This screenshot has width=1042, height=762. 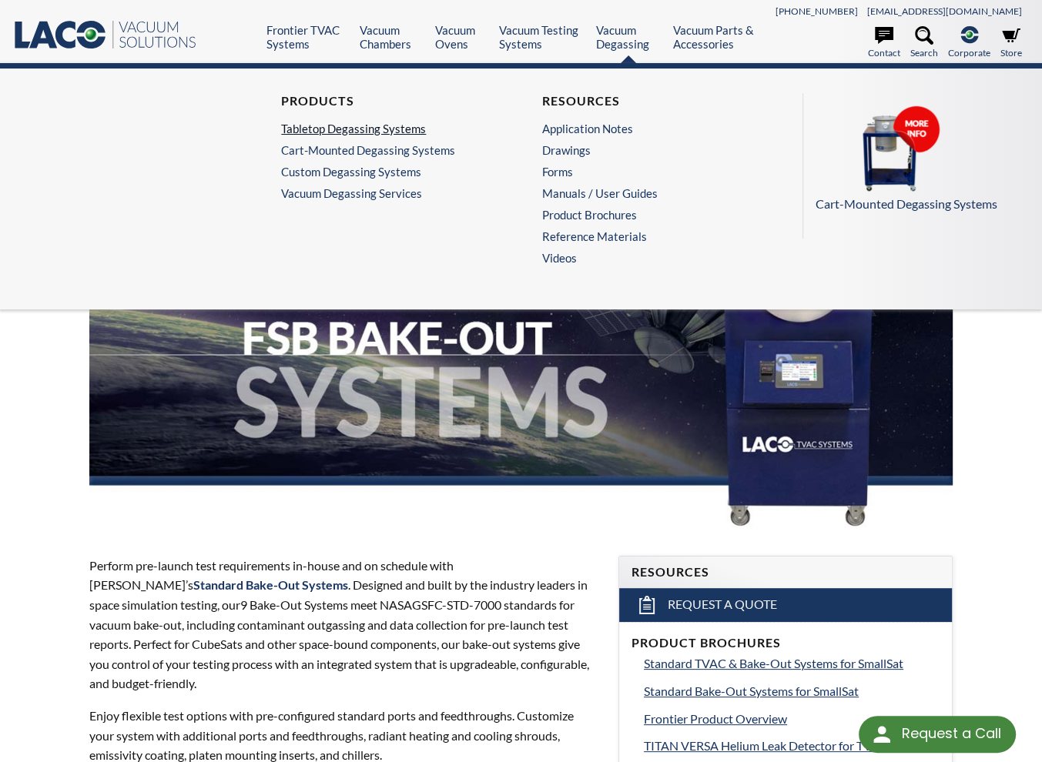 I want to click on h4: Products, so click(x=386, y=101).